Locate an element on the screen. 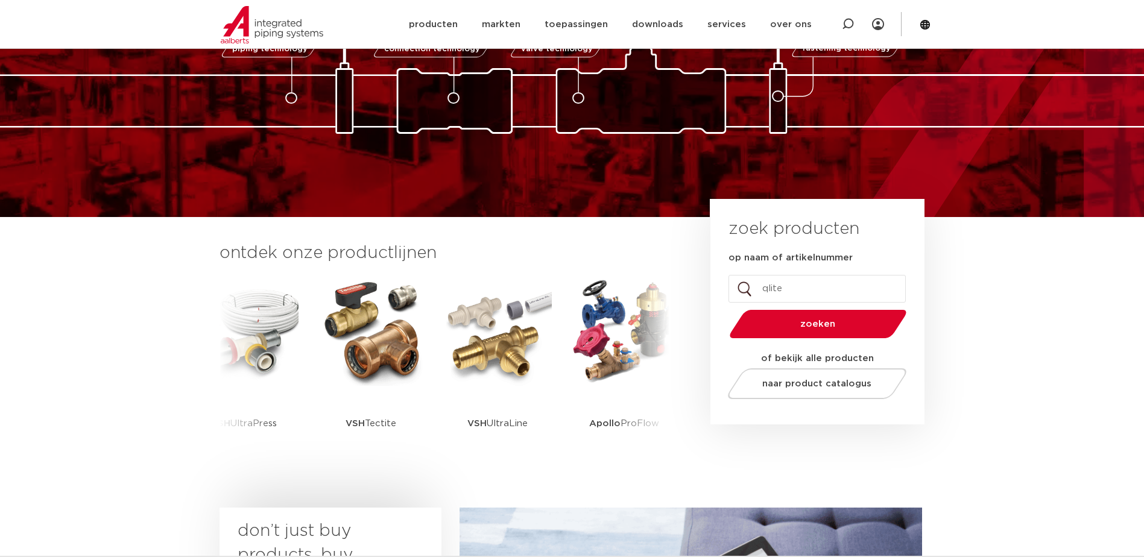 This screenshot has height=557, width=1144. a: VSHTectite is located at coordinates (371, 369).